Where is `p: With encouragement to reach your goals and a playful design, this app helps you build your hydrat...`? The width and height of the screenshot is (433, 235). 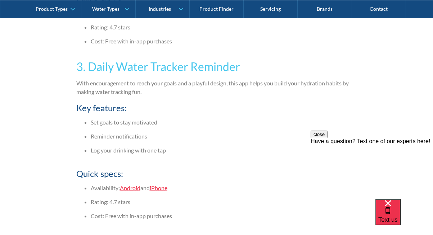
p: With encouragement to reach your goals and a playful design, this app helps you build your hydrat... is located at coordinates (216, 88).